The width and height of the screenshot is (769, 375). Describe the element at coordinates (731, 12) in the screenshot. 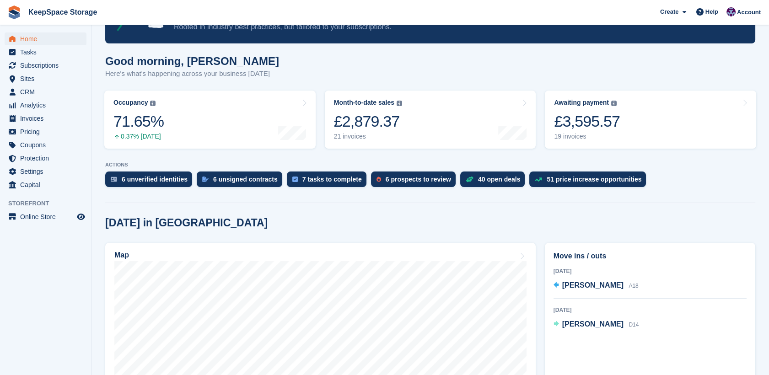

I see `img: Charlotte Jobling` at that location.